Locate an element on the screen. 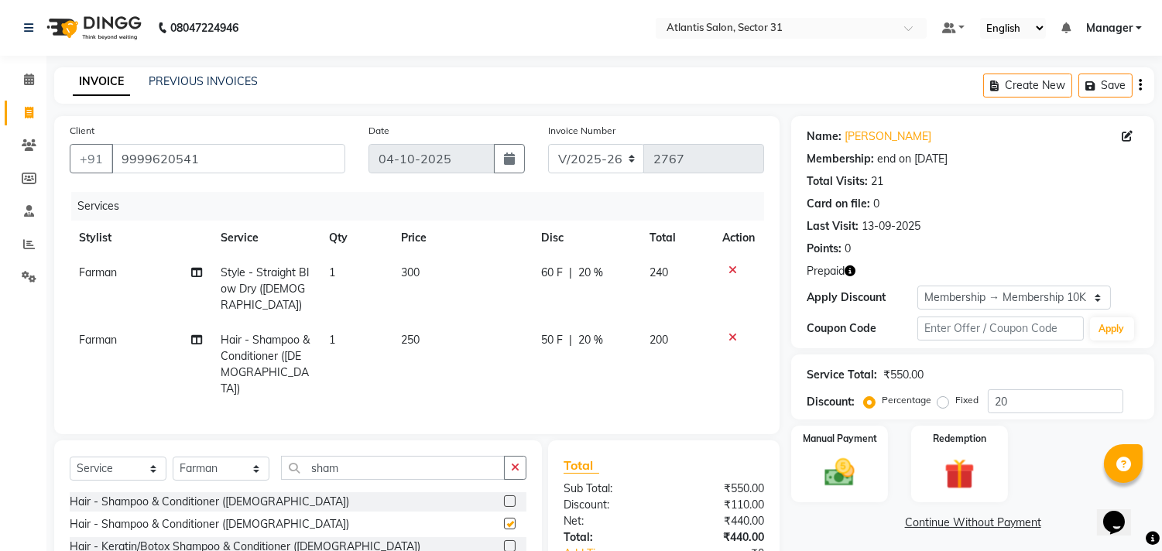  div: ₹110.00 is located at coordinates (720, 505).